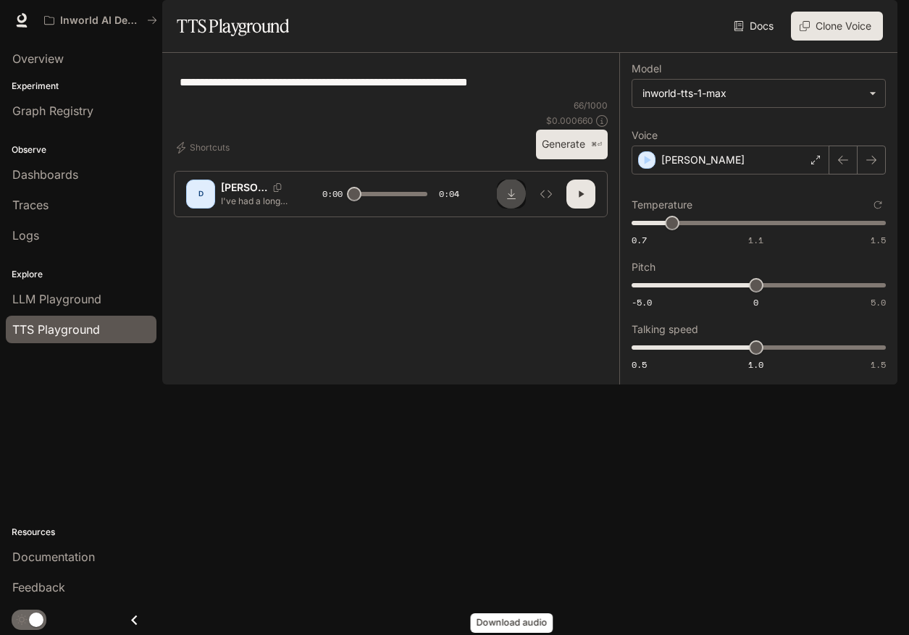  I want to click on span: 1.0, so click(756, 364).